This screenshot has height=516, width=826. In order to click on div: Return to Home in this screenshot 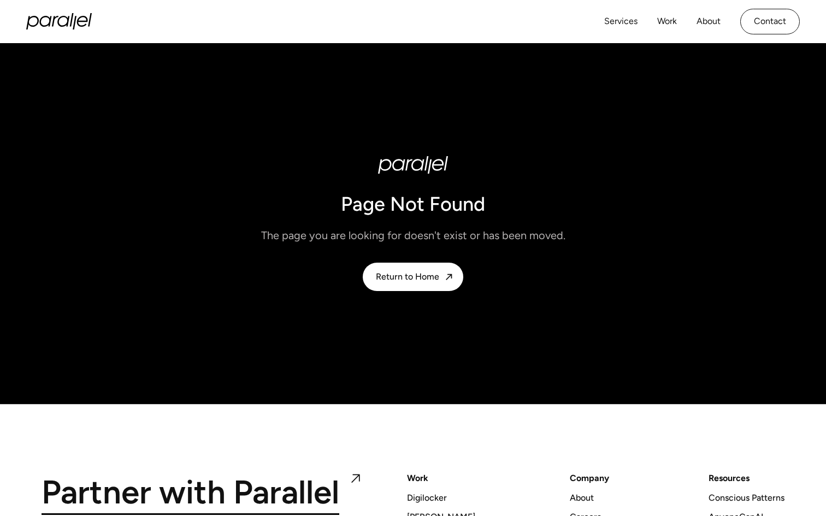, I will do `click(408, 276)`.